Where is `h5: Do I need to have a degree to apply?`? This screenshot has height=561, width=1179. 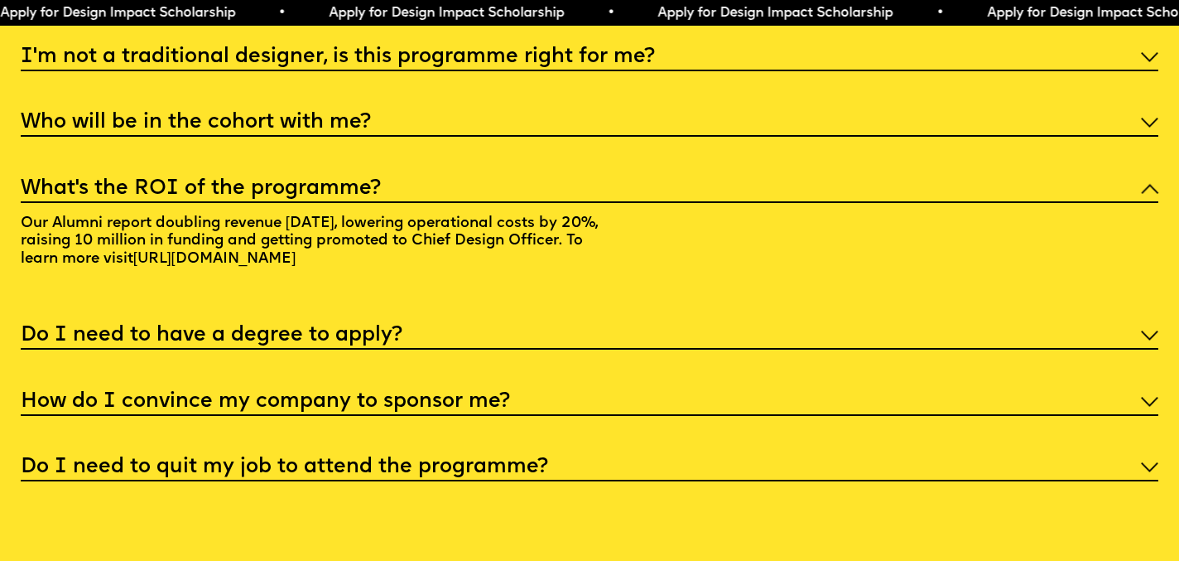
h5: Do I need to have a degree to apply? is located at coordinates (211, 335).